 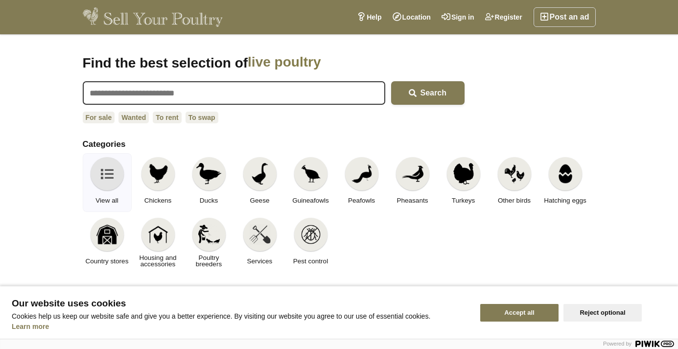 I want to click on span: housing and accessories, so click(x=330, y=63).